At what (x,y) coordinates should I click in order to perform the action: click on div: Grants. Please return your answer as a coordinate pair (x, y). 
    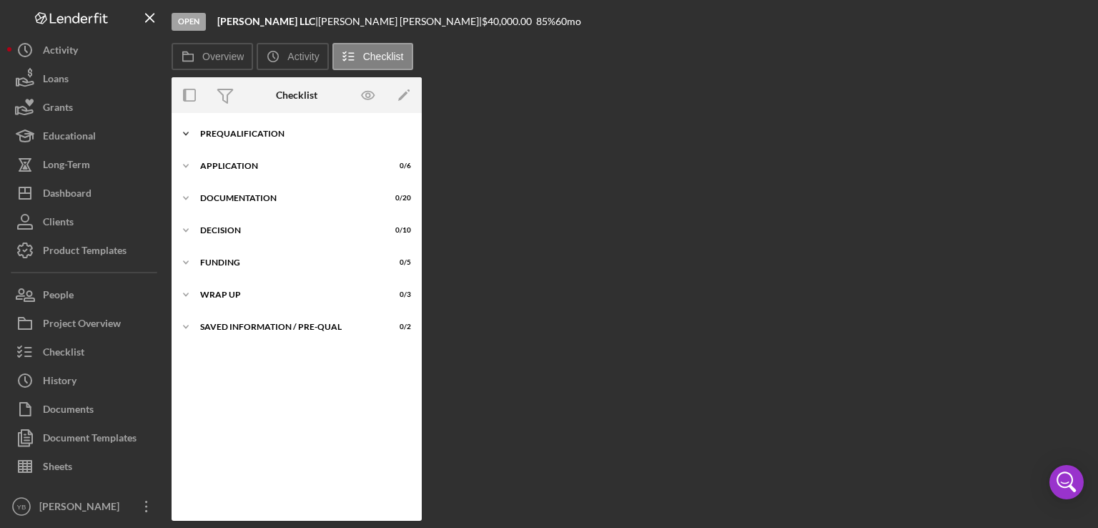
    Looking at the image, I should click on (58, 109).